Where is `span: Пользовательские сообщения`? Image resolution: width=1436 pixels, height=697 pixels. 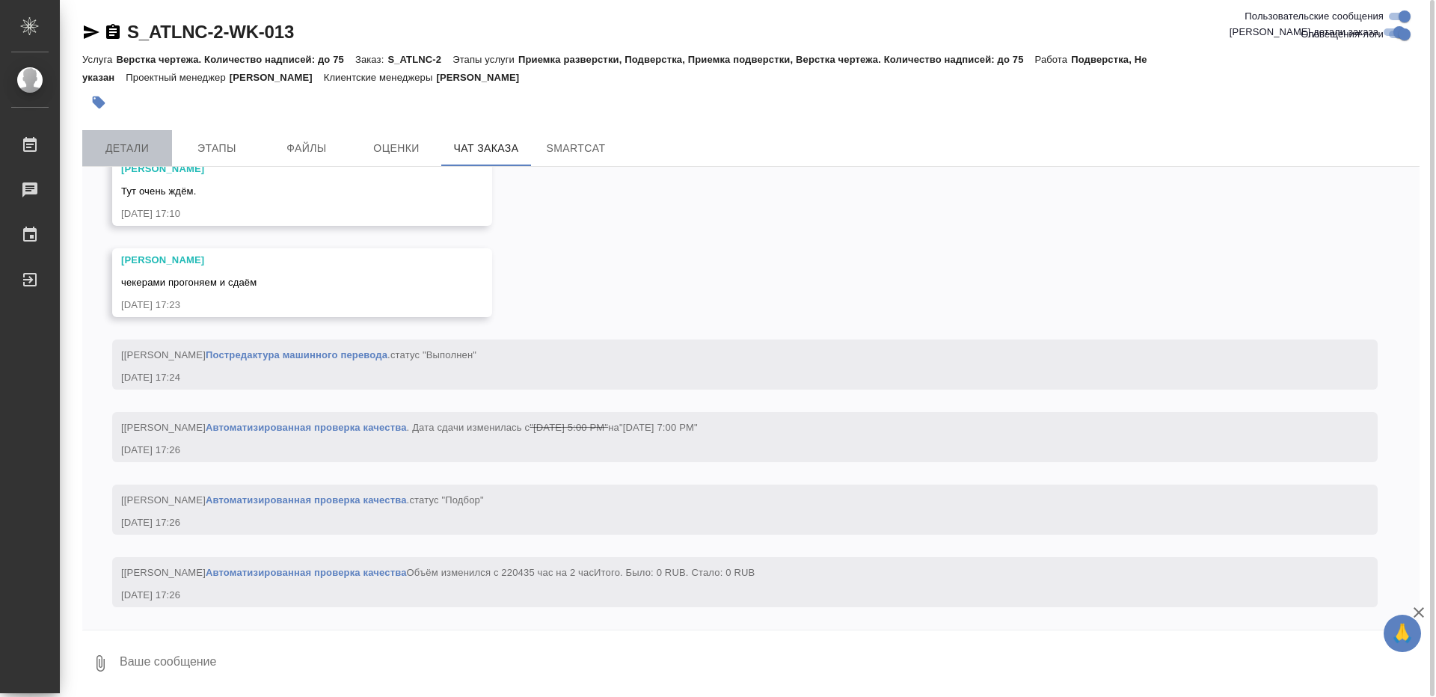
span: Пользовательские сообщения is located at coordinates (1314, 16).